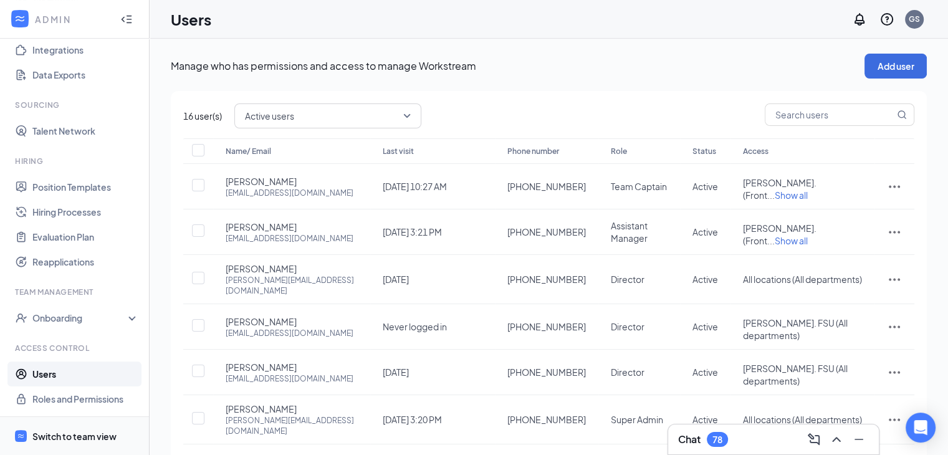  I want to click on div: Access control, so click(75, 348).